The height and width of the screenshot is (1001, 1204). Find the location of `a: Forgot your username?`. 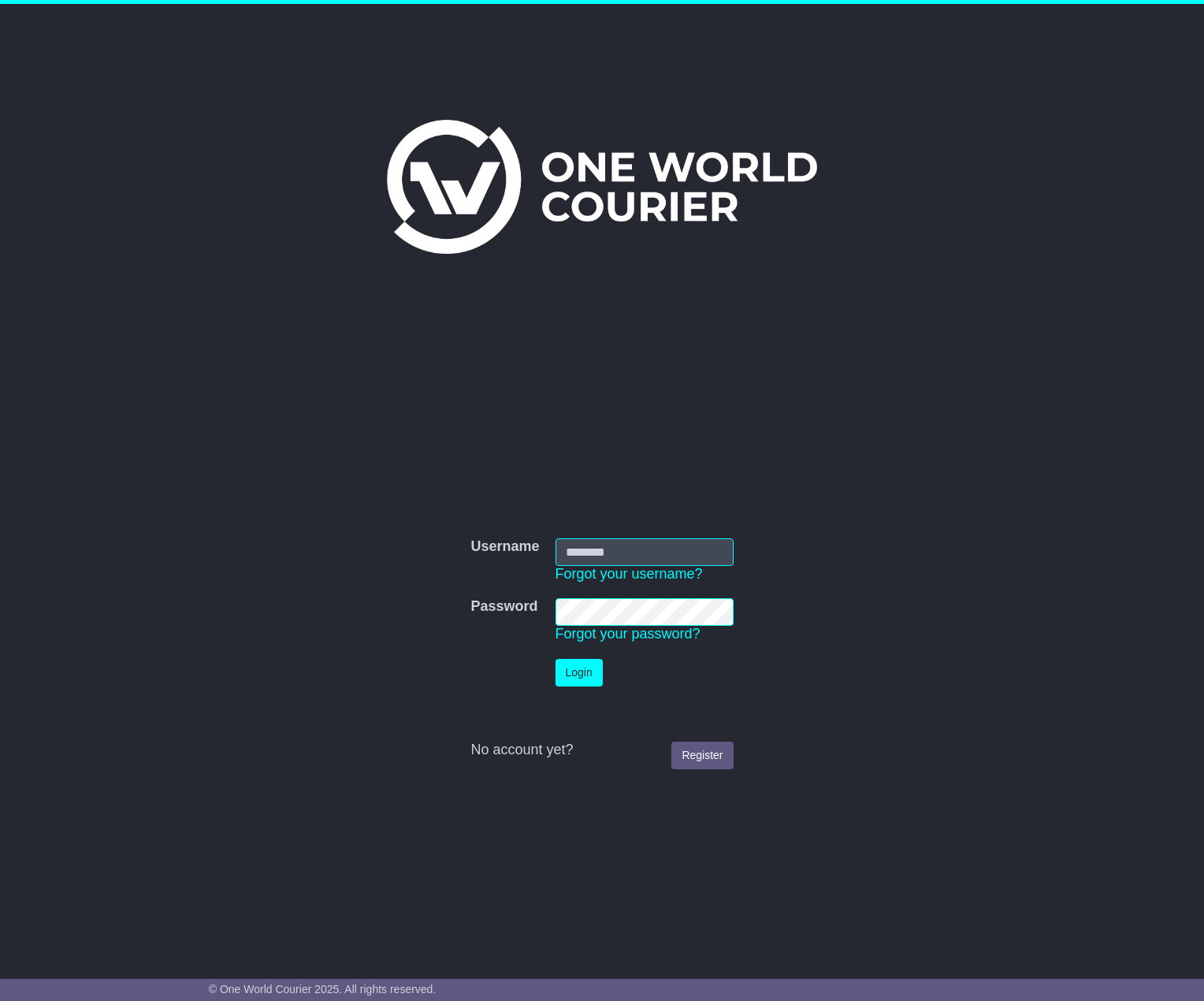

a: Forgot your username? is located at coordinates (629, 574).